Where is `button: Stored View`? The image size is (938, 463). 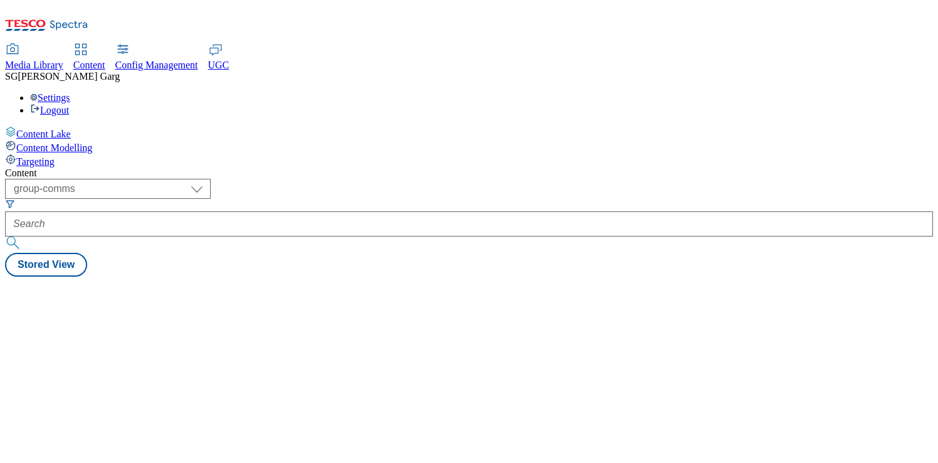
button: Stored View is located at coordinates (46, 265).